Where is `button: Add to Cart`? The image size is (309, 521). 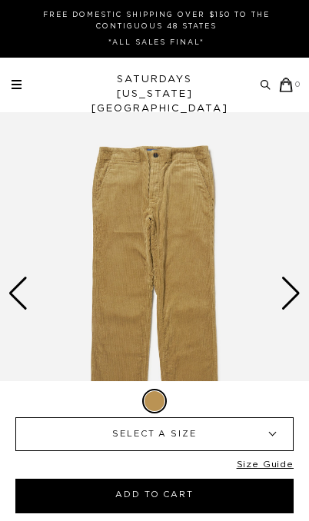
button: Add to Cart is located at coordinates (154, 495).